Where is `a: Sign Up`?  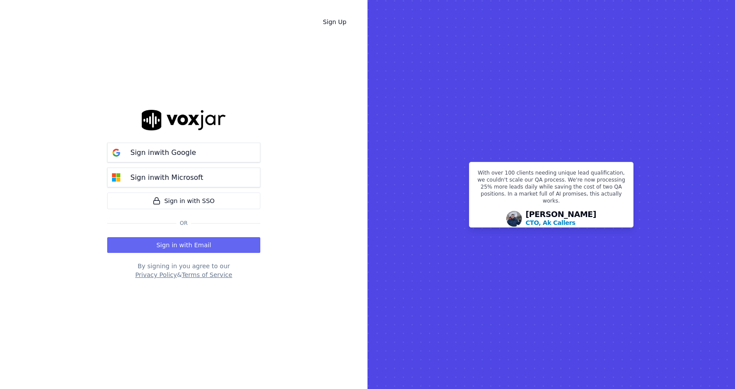
a: Sign Up is located at coordinates (335, 22).